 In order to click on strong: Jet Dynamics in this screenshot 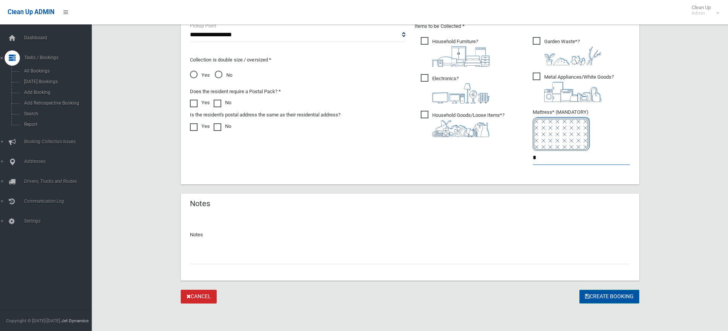, I will do `click(75, 321)`.